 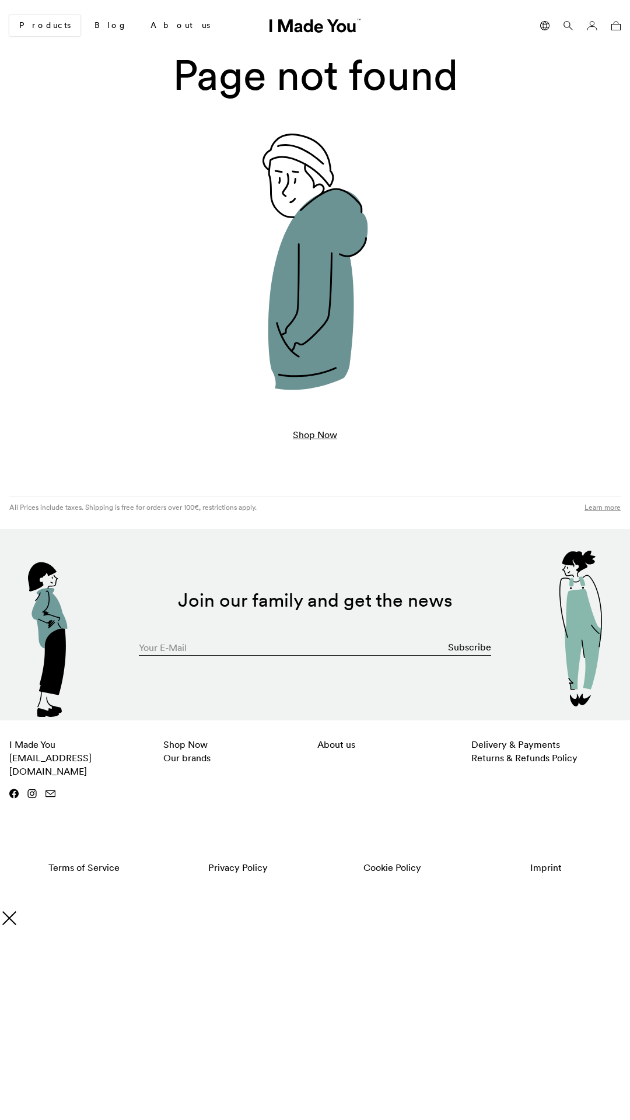 What do you see at coordinates (392, 867) in the screenshot?
I see `a: Cookie Policy` at bounding box center [392, 867].